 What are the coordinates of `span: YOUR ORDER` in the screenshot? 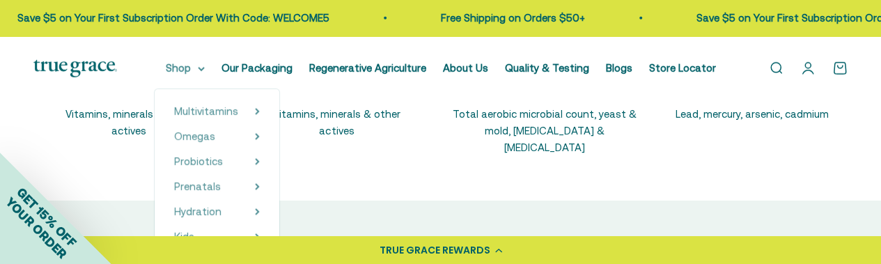 It's located at (36, 228).